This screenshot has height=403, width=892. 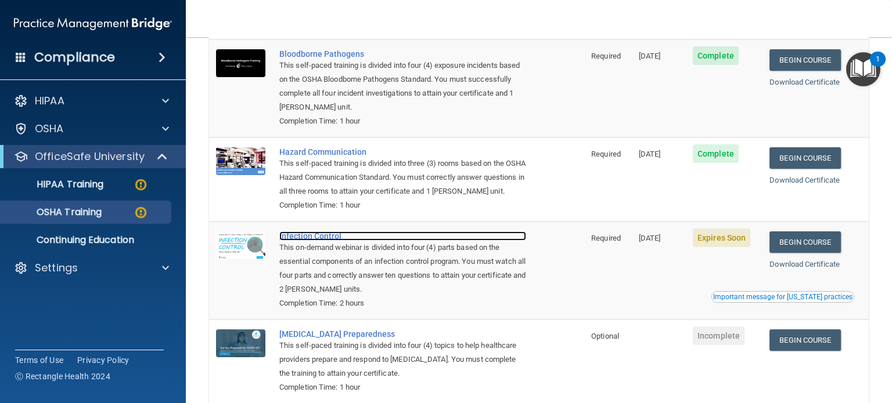 What do you see at coordinates (91, 157) in the screenshot?
I see `a: OfficeSafe University` at bounding box center [91, 157].